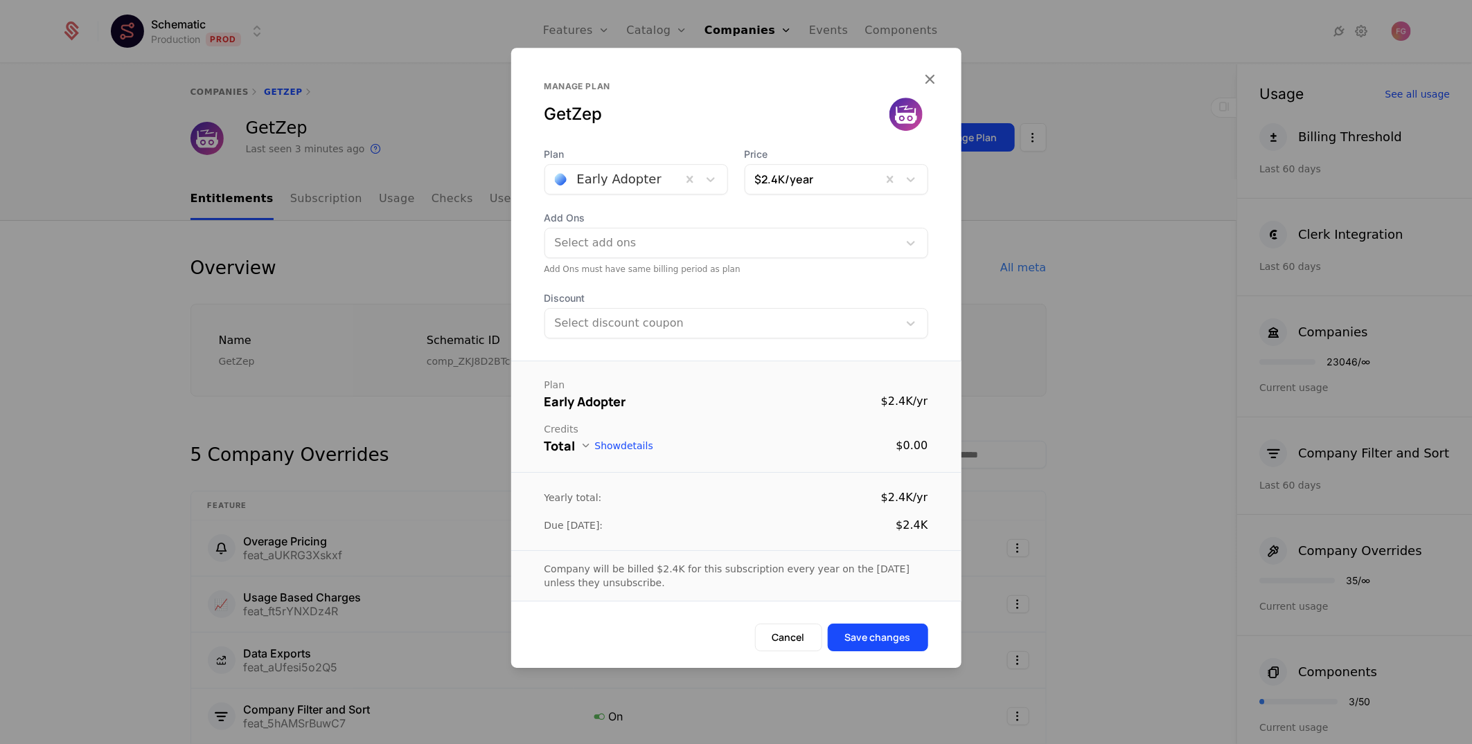  I want to click on button: Showdetails, so click(617, 446).